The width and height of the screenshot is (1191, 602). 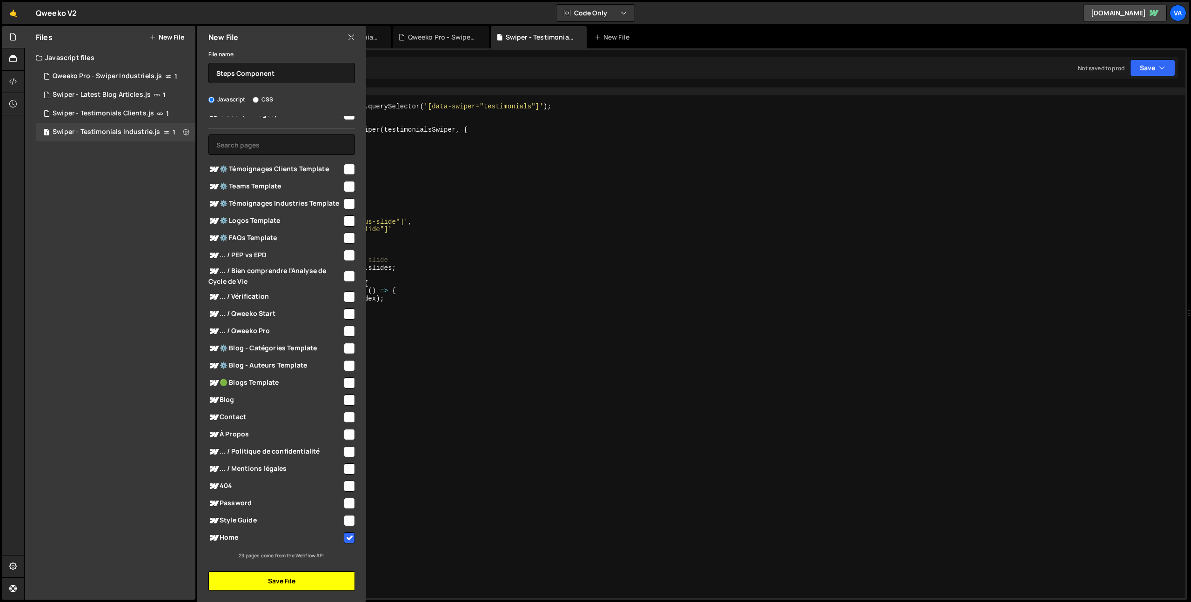 I want to click on div: Swiper - Testimonials Clients.js, so click(x=103, y=113).